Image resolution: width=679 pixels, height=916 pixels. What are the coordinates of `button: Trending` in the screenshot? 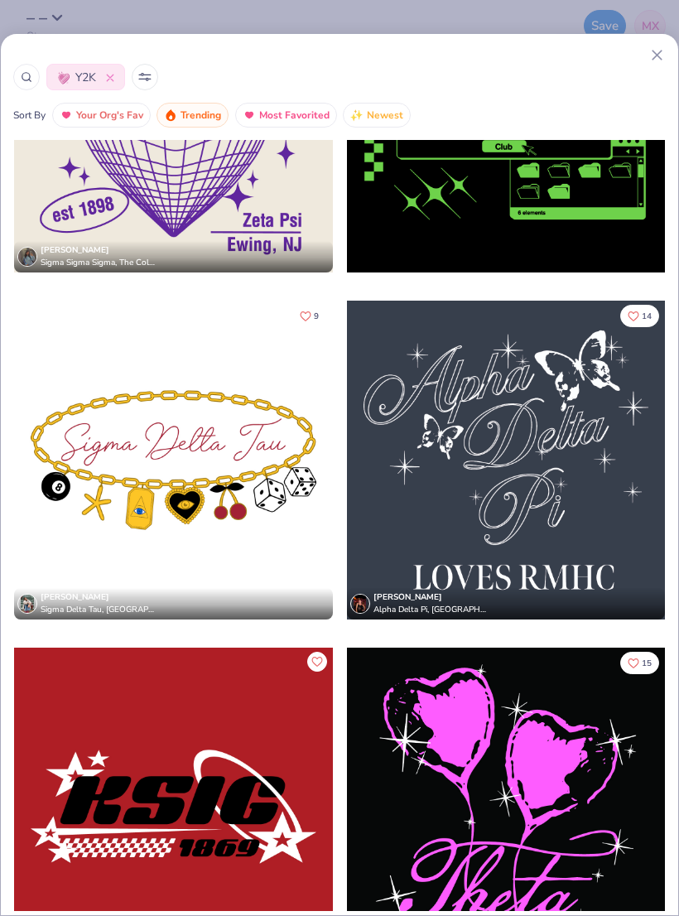 It's located at (192, 115).